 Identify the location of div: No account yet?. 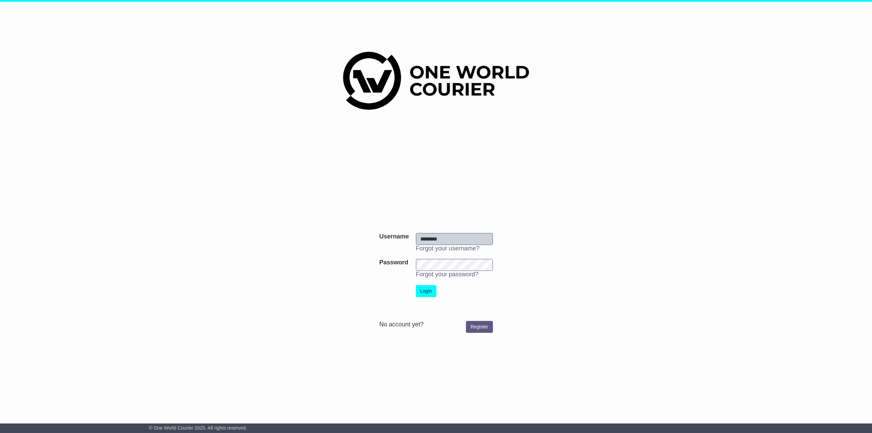
(435, 324).